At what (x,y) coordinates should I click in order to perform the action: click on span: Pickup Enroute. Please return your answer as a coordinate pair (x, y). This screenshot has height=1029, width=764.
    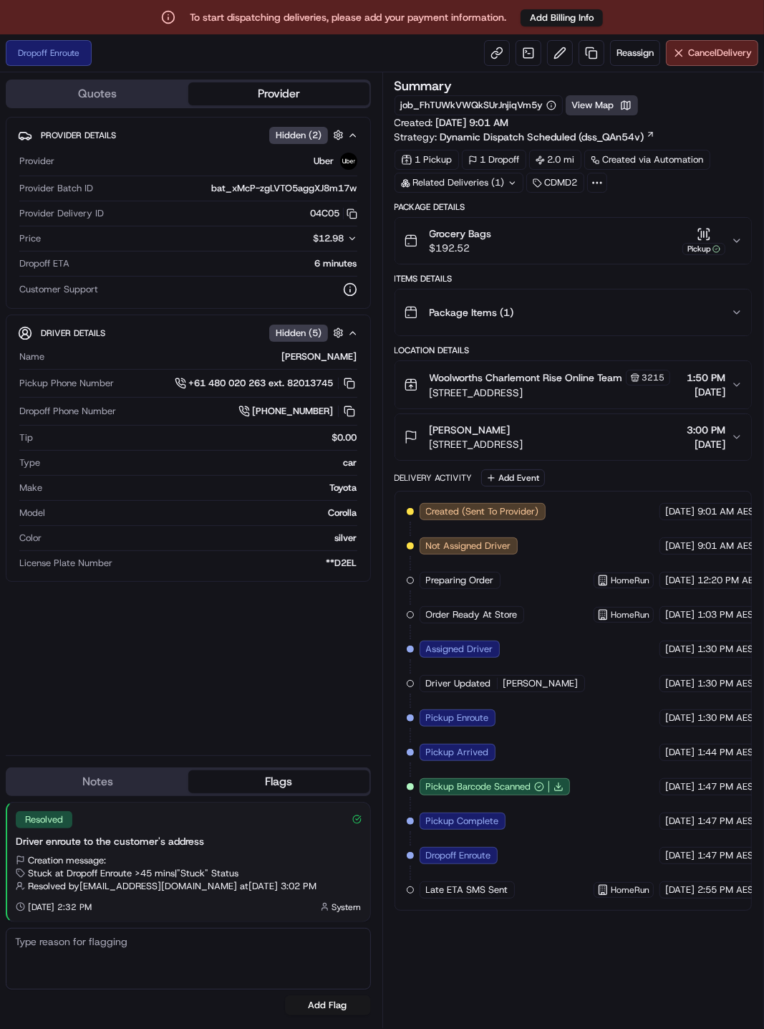
    Looking at the image, I should click on (458, 718).